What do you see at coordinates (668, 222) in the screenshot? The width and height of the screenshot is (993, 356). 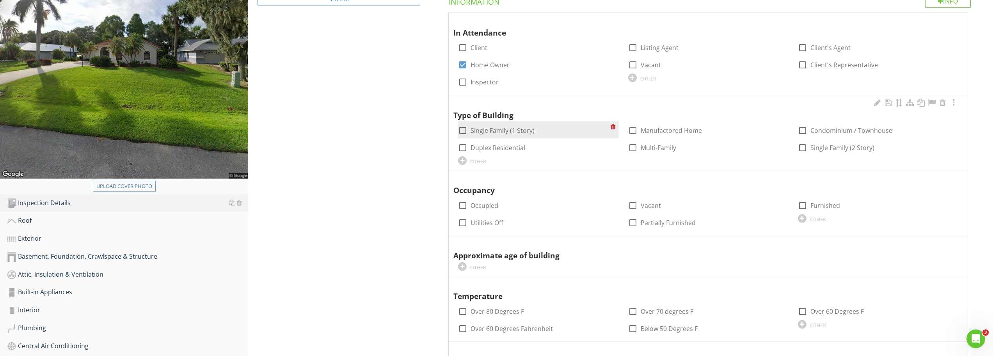 I see `label: Partially Furnished` at bounding box center [668, 222].